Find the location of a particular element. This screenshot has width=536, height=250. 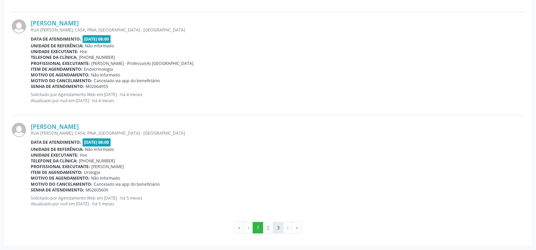

span: M02605600 is located at coordinates (97, 190).